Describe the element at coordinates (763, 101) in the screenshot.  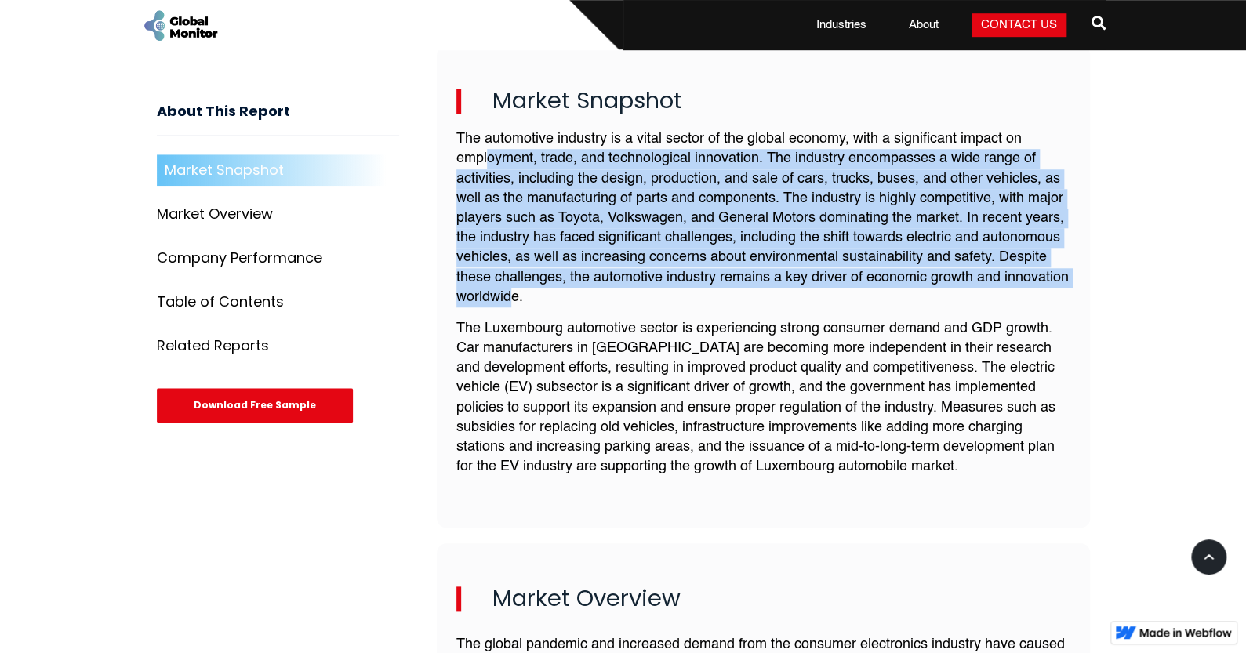
I see `h2: Market Snapshot` at that location.